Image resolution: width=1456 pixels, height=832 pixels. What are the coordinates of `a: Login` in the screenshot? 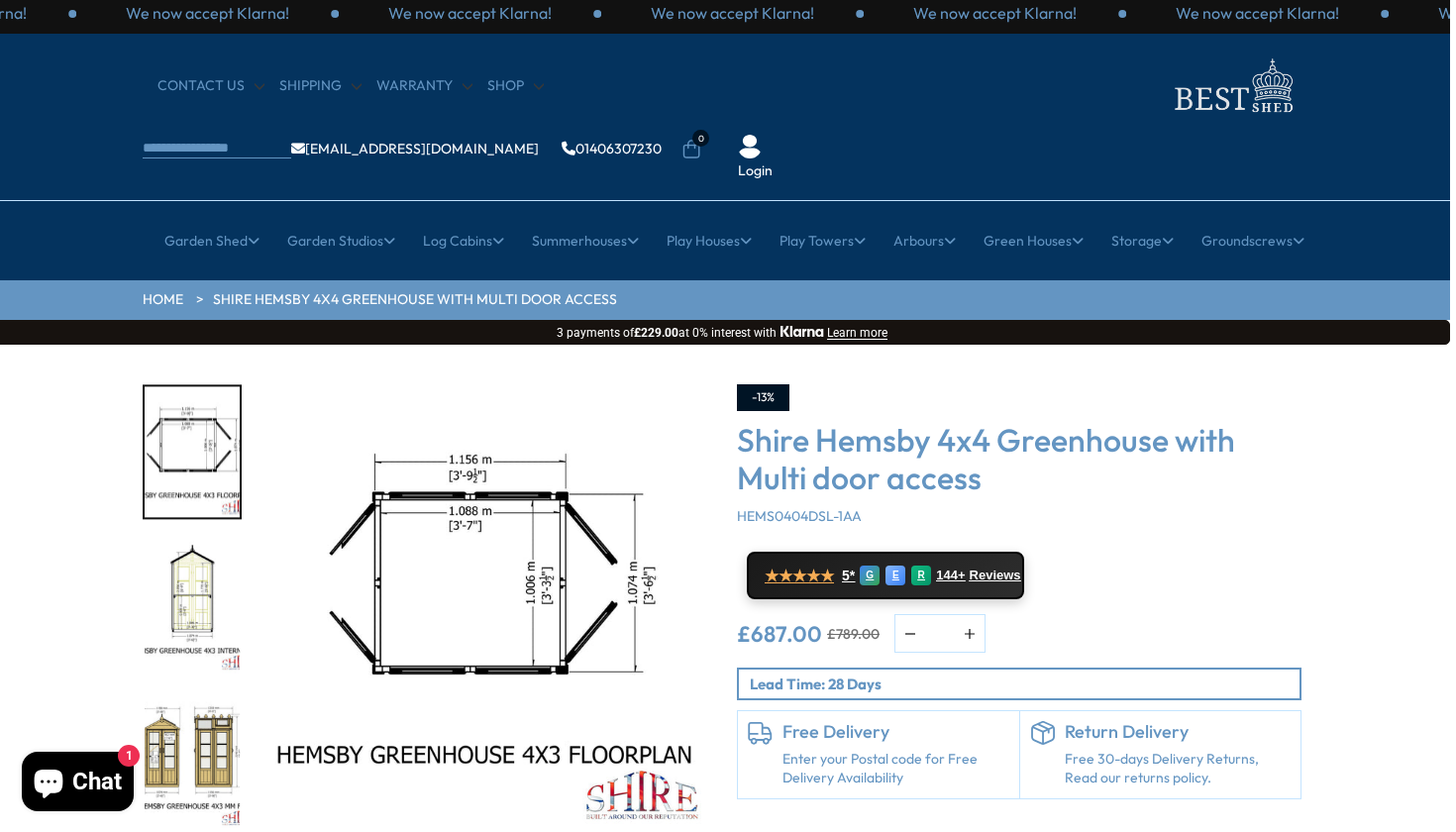 It's located at (755, 171).